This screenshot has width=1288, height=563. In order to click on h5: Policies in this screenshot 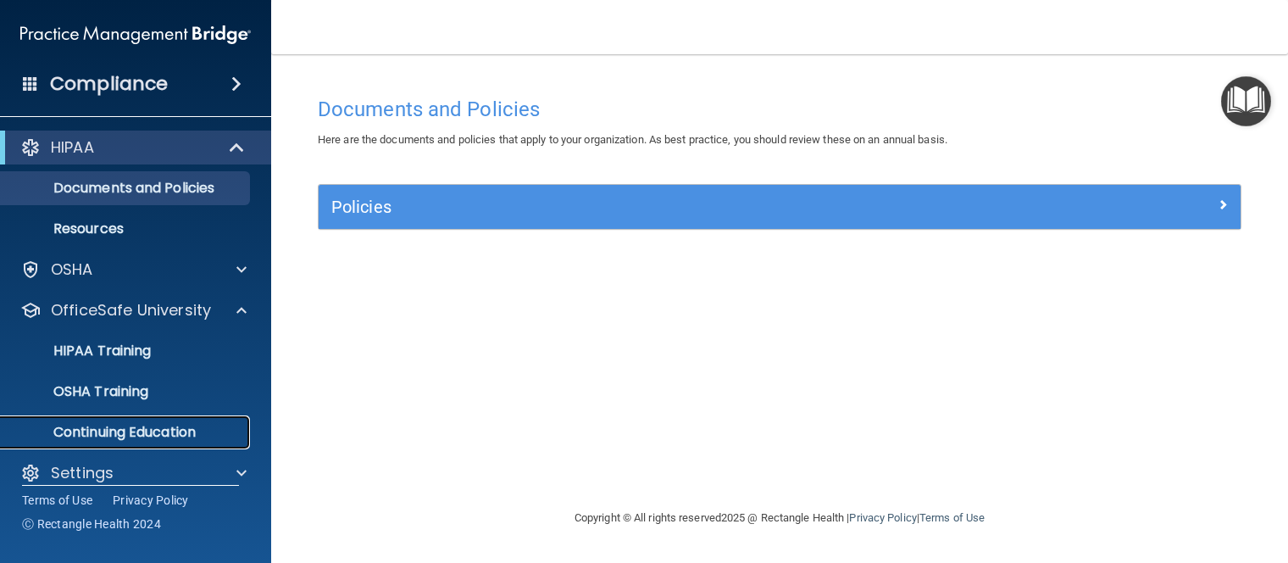, I will do `click(664, 207)`.